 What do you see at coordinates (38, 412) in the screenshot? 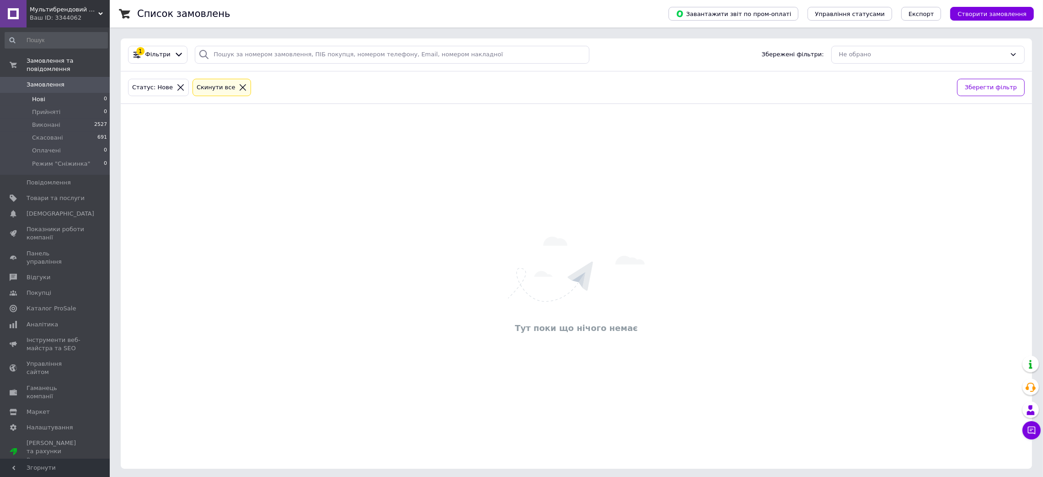
I see `span: Маркет` at bounding box center [38, 412].